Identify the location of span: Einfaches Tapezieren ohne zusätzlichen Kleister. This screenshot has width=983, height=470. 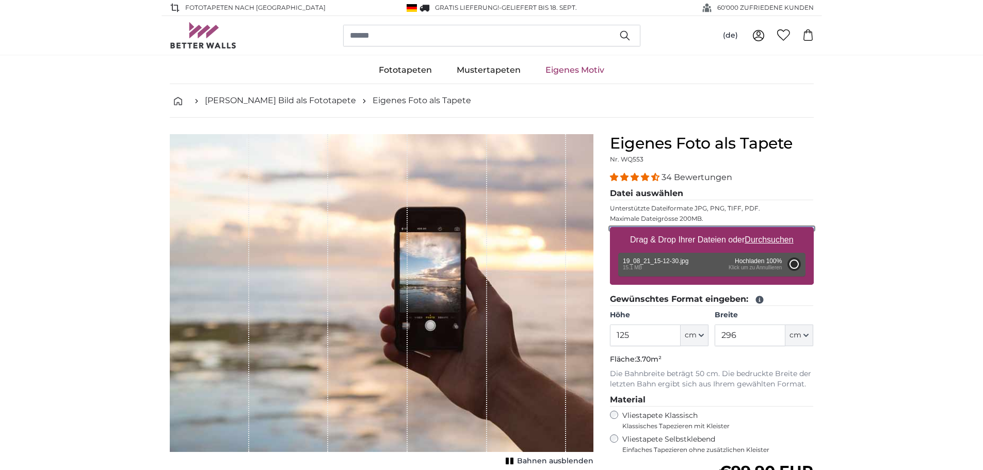
(718, 450).